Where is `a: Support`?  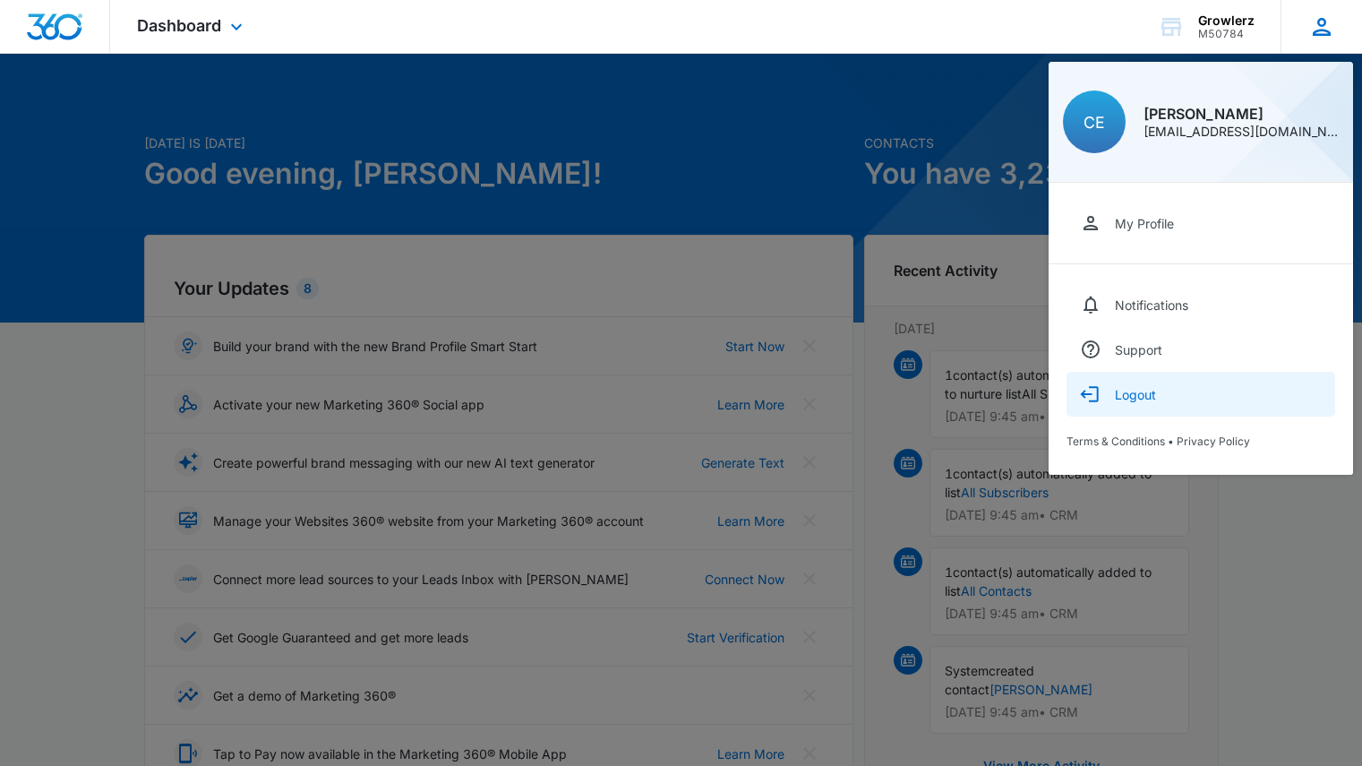 a: Support is located at coordinates (1201, 349).